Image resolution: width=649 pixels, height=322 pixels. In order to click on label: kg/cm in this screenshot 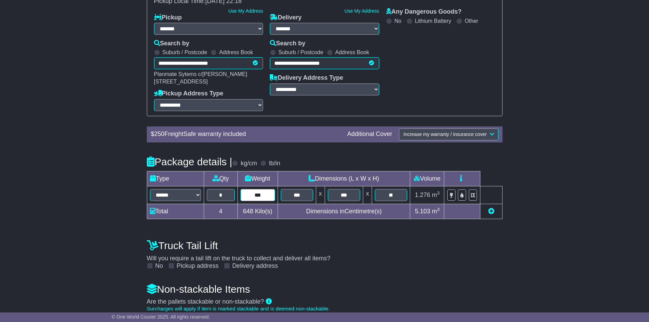, I will do `click(249, 164)`.